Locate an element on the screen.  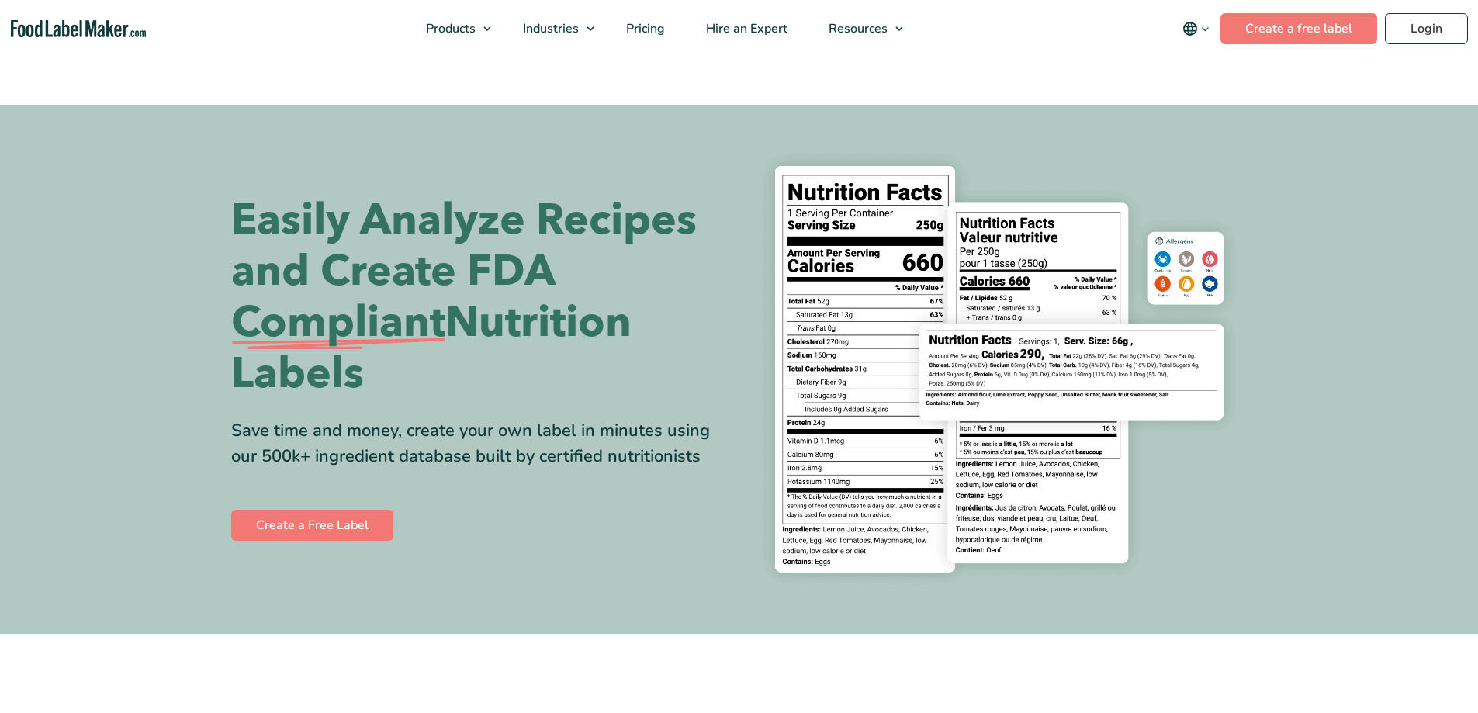
a: Create a Free Label is located at coordinates (312, 525).